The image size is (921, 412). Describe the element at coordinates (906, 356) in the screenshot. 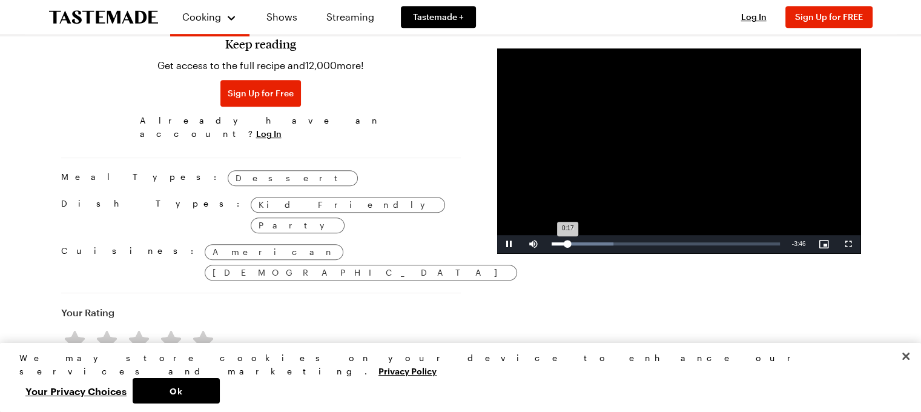

I see `button: Close` at that location.